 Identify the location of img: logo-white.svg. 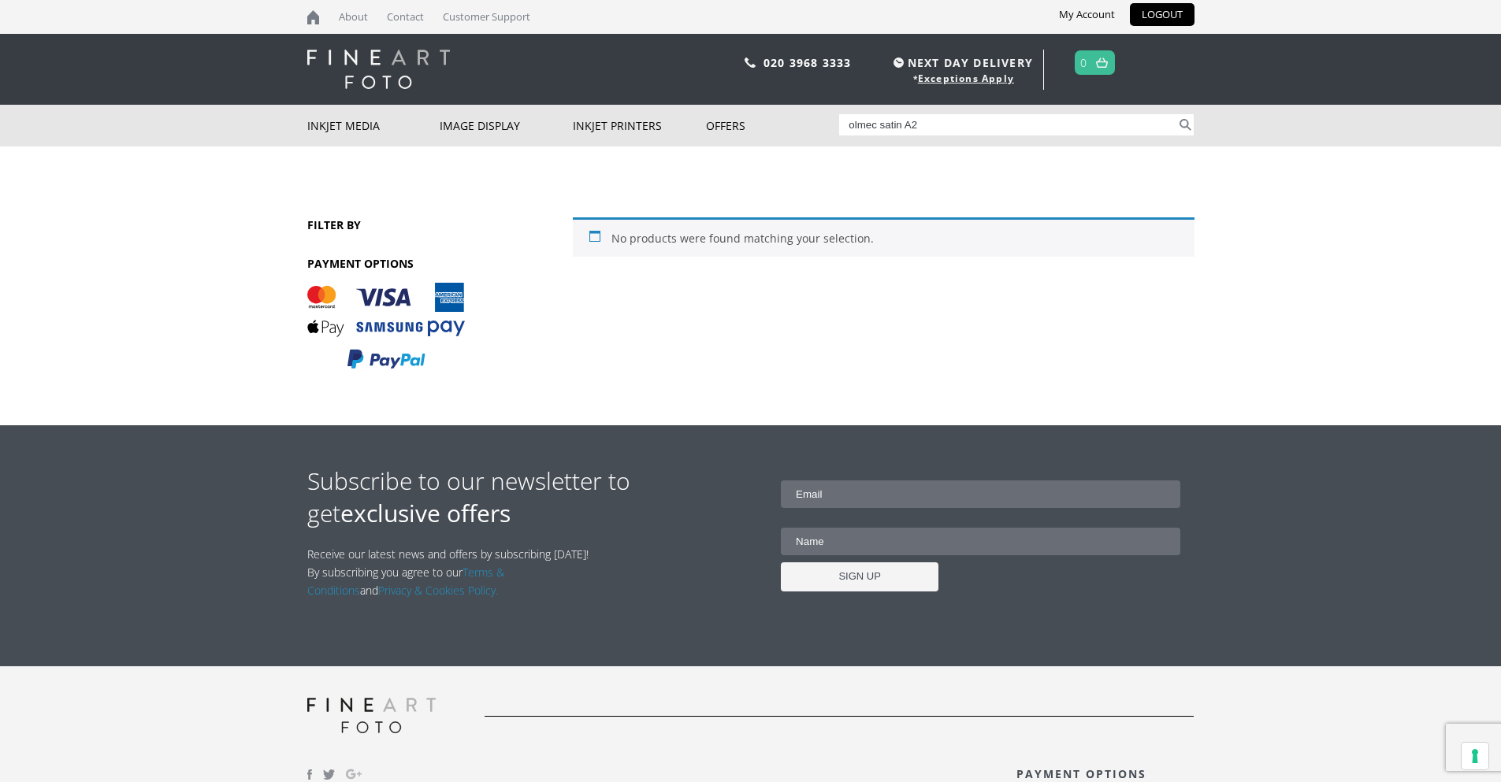
(378, 69).